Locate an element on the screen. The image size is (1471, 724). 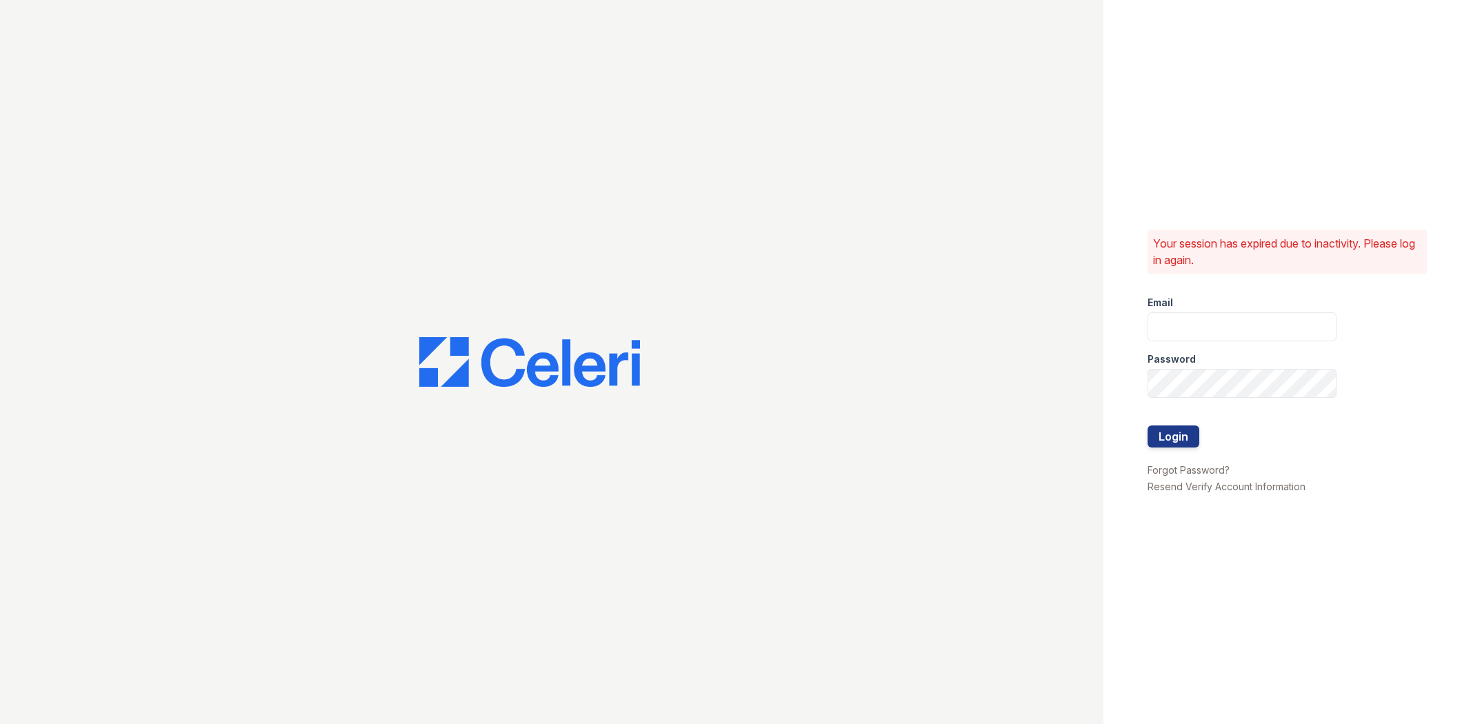
a: Resend Verify Account Information is located at coordinates (1226, 486).